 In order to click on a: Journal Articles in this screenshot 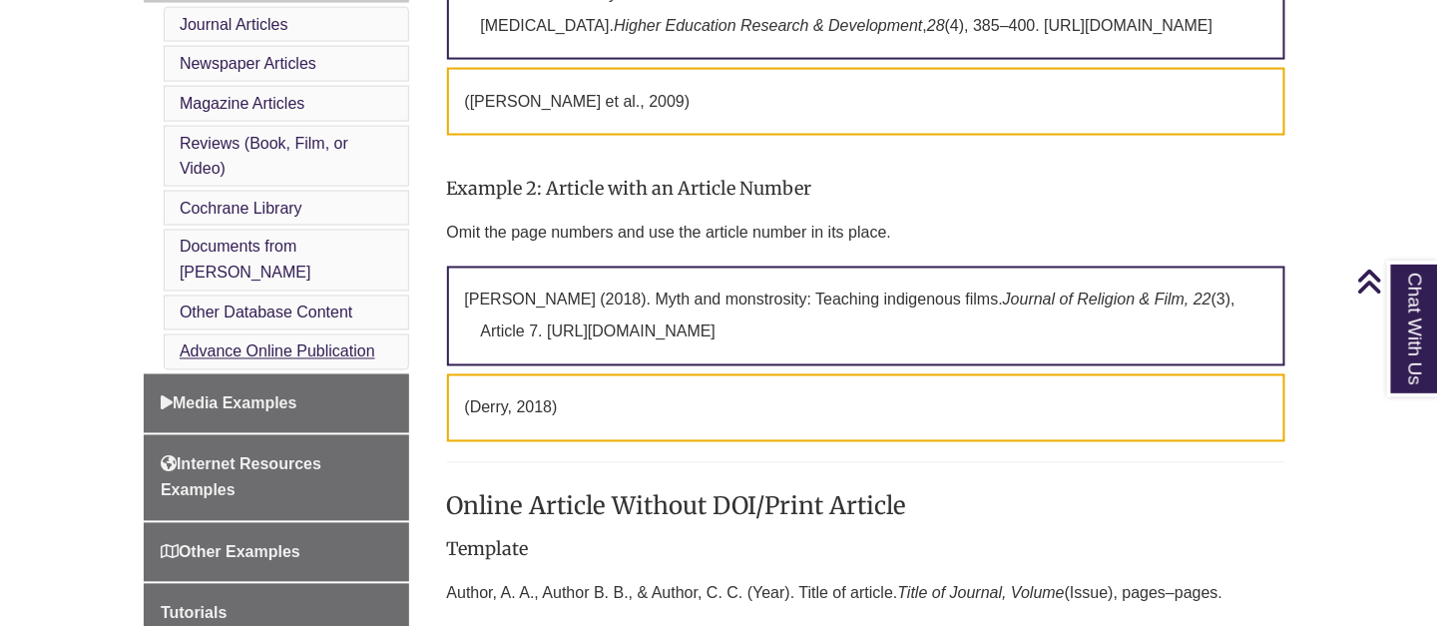, I will do `click(234, 24)`.